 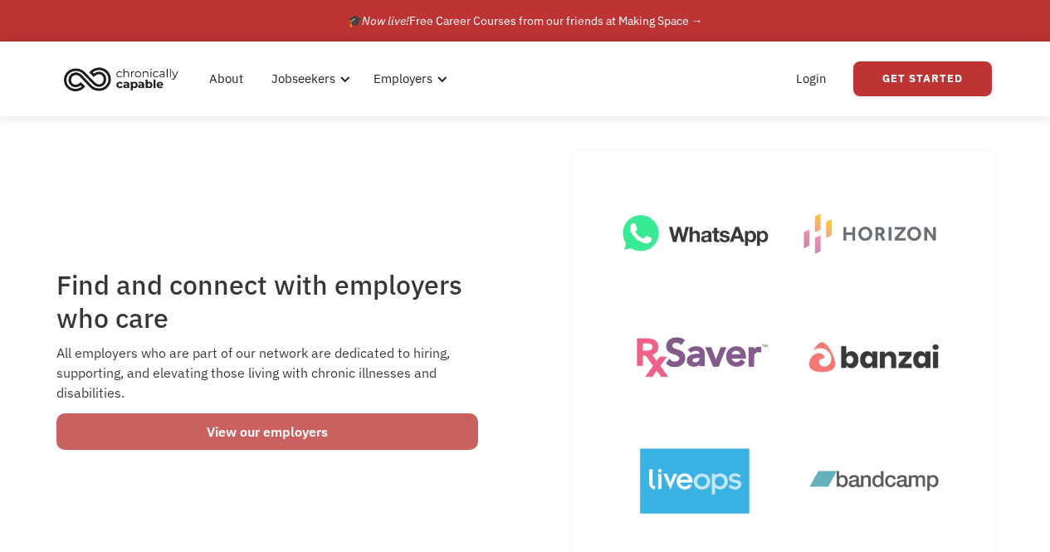 What do you see at coordinates (922, 79) in the screenshot?
I see `a: Get Started` at bounding box center [922, 79].